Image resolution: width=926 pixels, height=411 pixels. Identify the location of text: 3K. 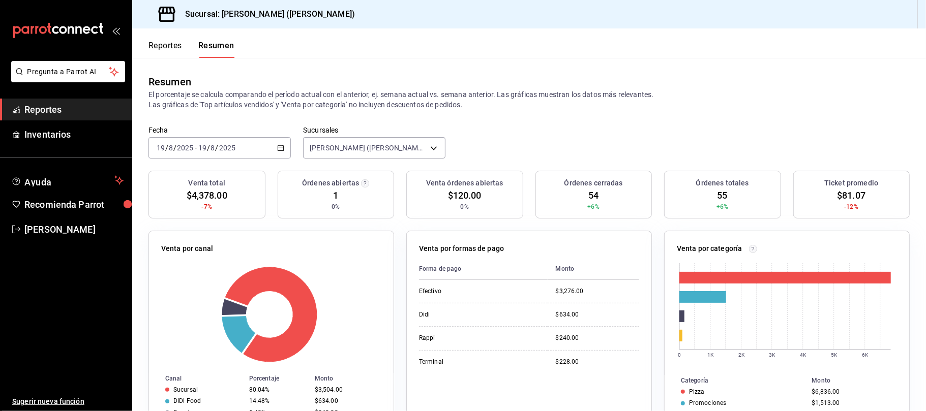
(772, 355).